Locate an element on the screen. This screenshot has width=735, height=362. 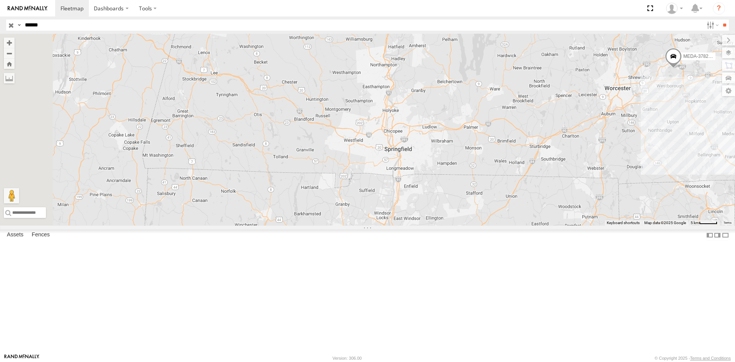
label: Assets is located at coordinates (15, 235).